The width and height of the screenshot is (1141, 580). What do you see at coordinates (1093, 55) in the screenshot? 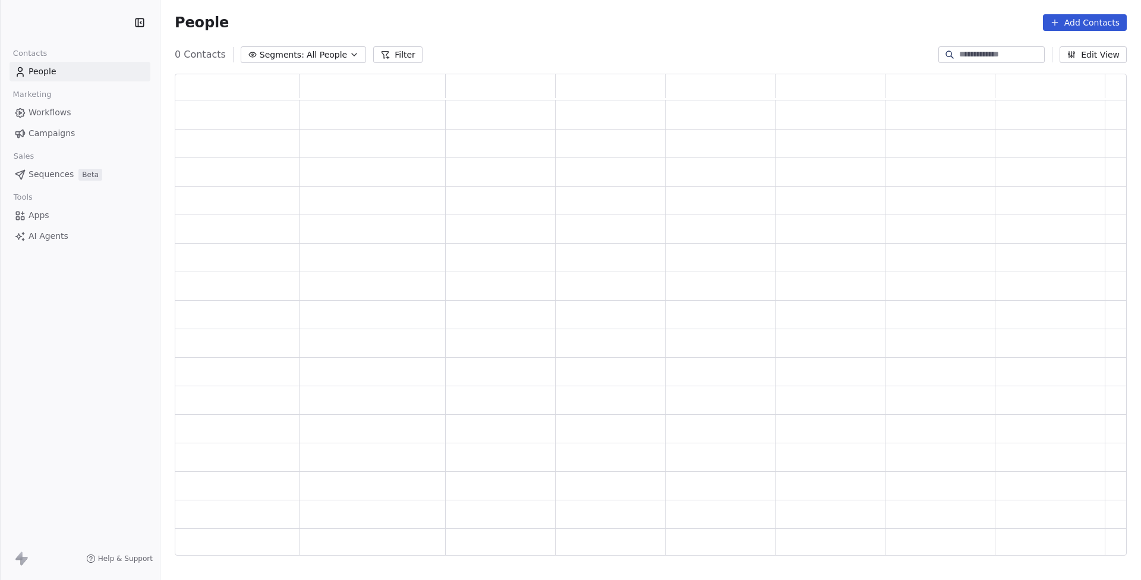
I see `button: Edit View` at bounding box center [1093, 55].